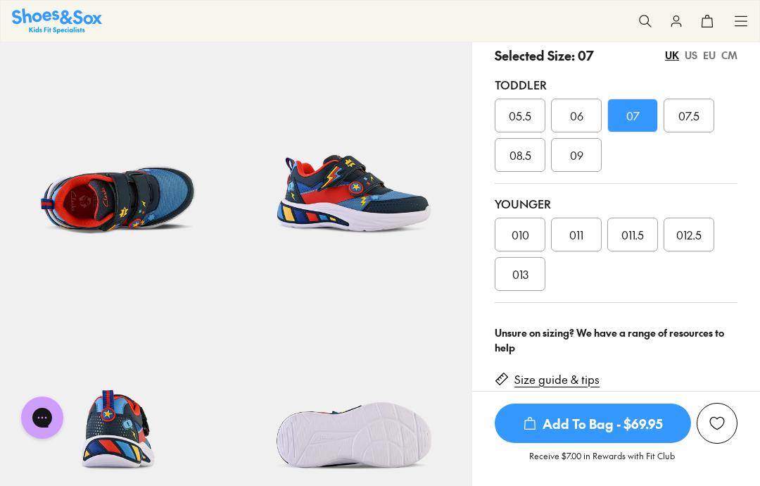 This screenshot has height=486, width=760. I want to click on div: Younger, so click(616, 203).